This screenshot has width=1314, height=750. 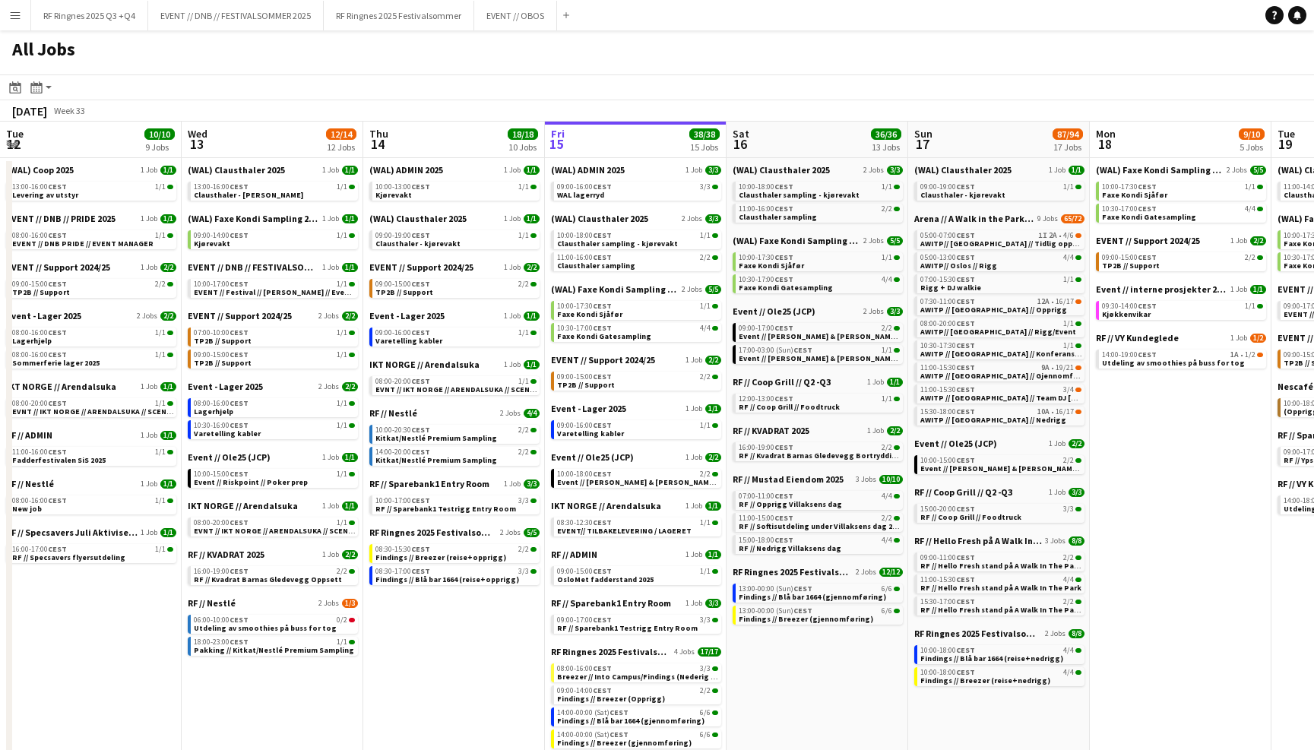 What do you see at coordinates (1001, 190) in the screenshot?
I see `a: 09:00-19:00CEST1/1Clausthaler - kjørevakt` at bounding box center [1001, 190].